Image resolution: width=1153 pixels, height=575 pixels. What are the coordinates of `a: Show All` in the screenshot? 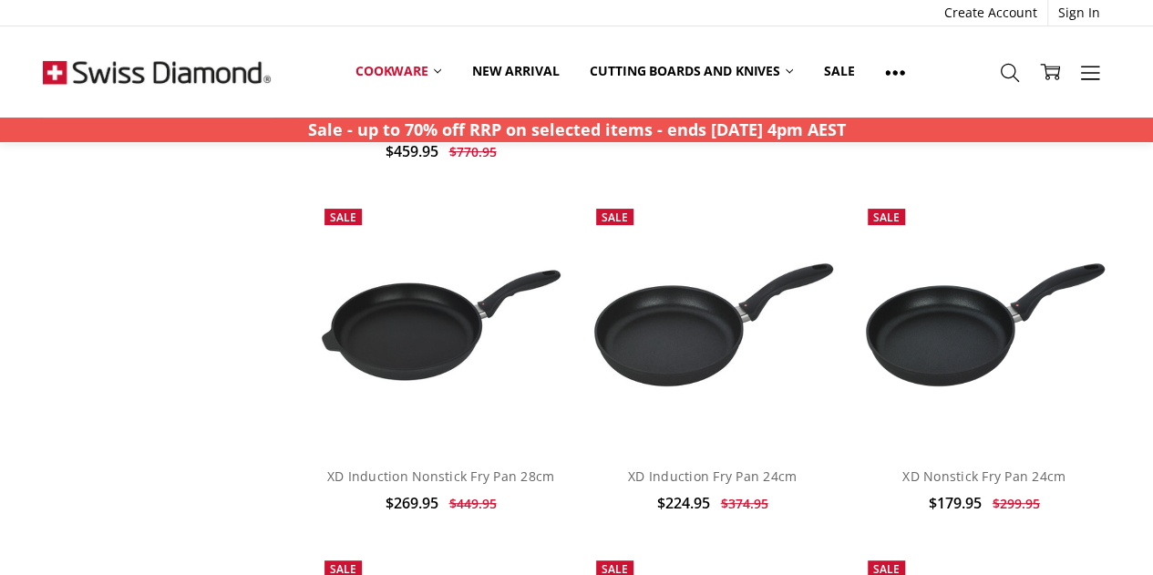 It's located at (895, 71).